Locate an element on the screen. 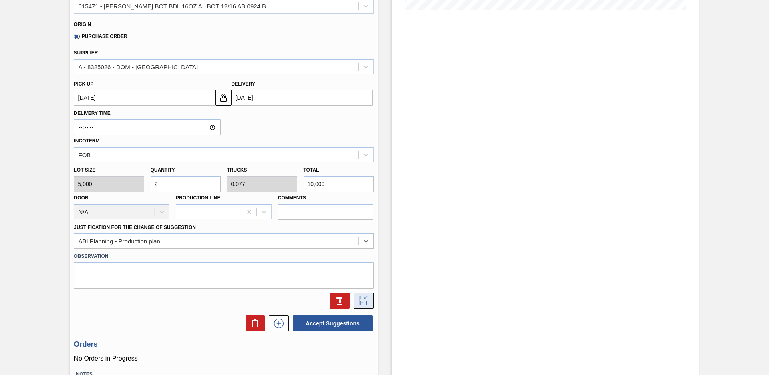 This screenshot has height=375, width=769. label: Door is located at coordinates (81, 198).